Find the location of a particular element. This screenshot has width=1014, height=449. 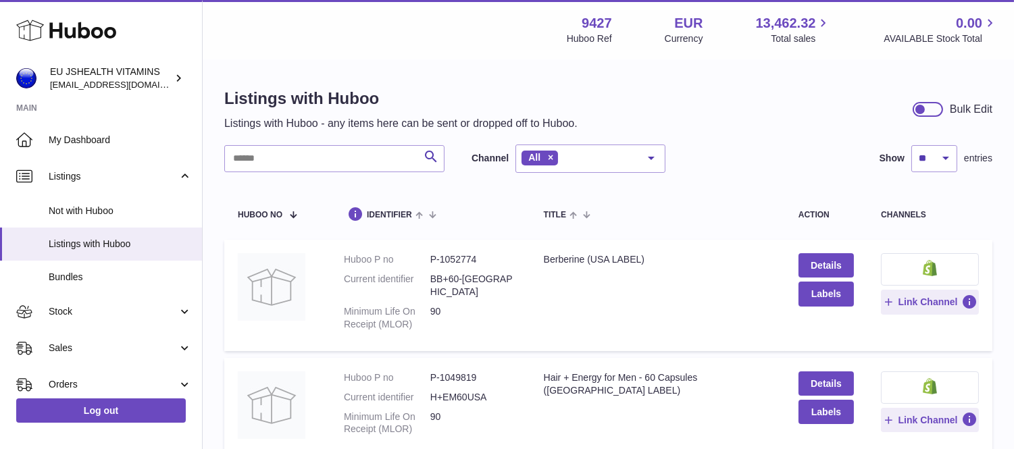

h1: Listings with Huboo is located at coordinates (401, 99).